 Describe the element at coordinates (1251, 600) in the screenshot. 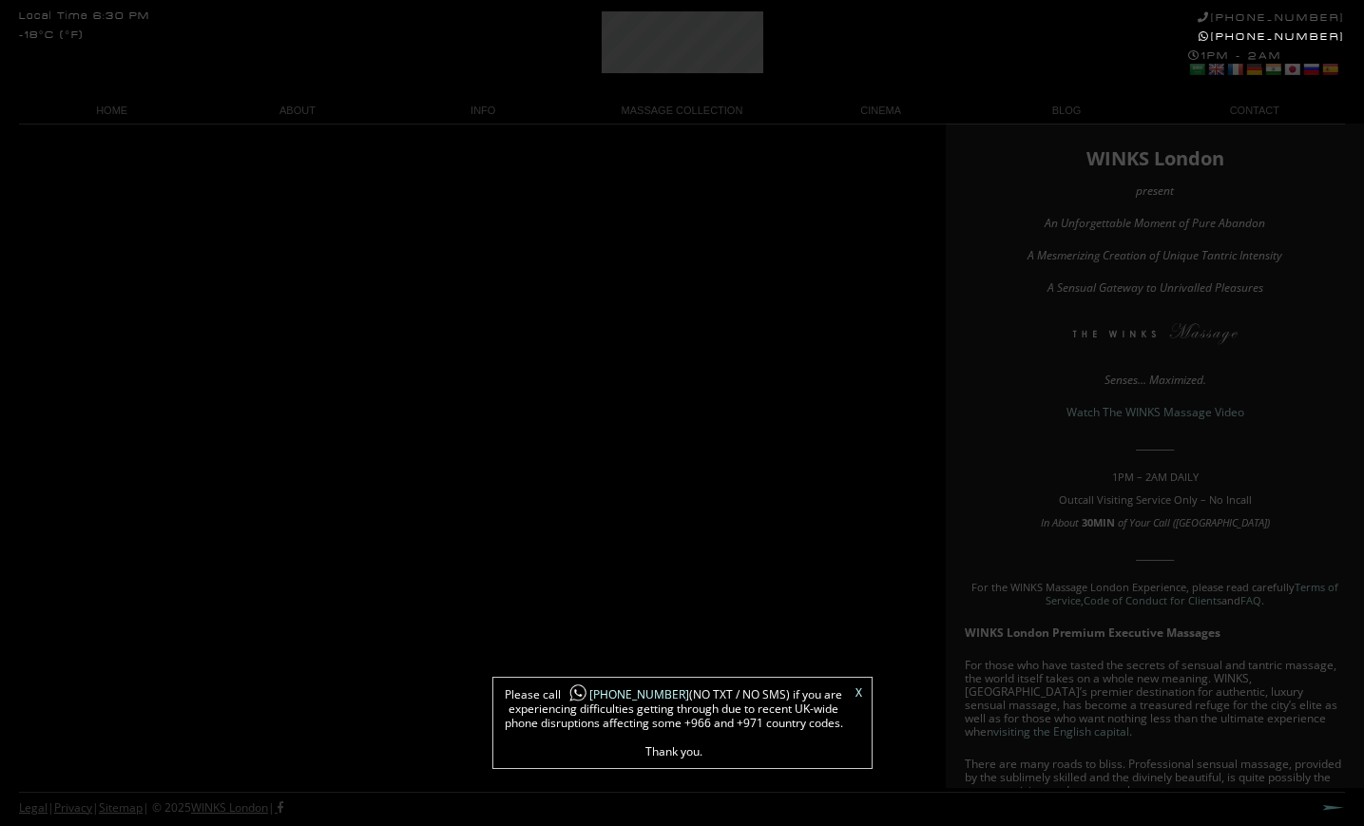

I see `a: FAQ` at that location.